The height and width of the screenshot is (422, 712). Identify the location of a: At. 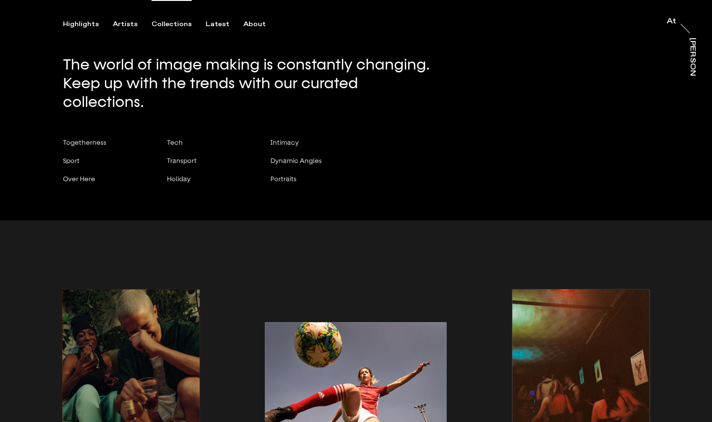
(672, 22).